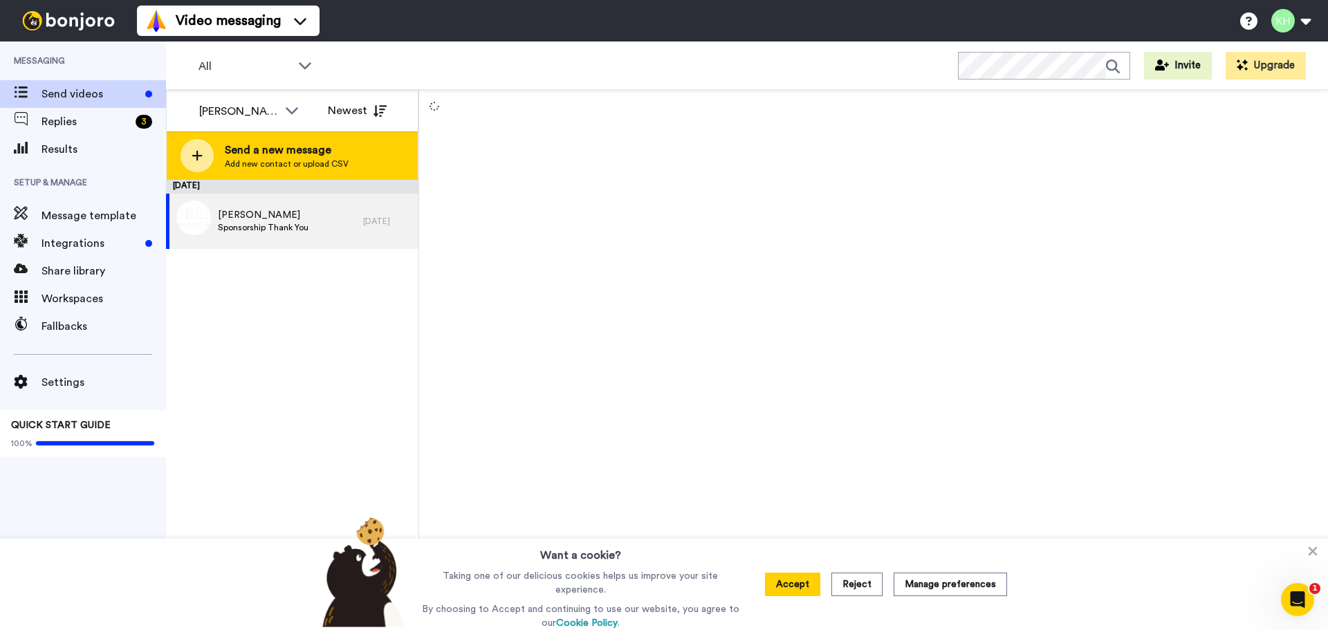  What do you see at coordinates (21, 443) in the screenshot?
I see `span: 100%` at bounding box center [21, 443].